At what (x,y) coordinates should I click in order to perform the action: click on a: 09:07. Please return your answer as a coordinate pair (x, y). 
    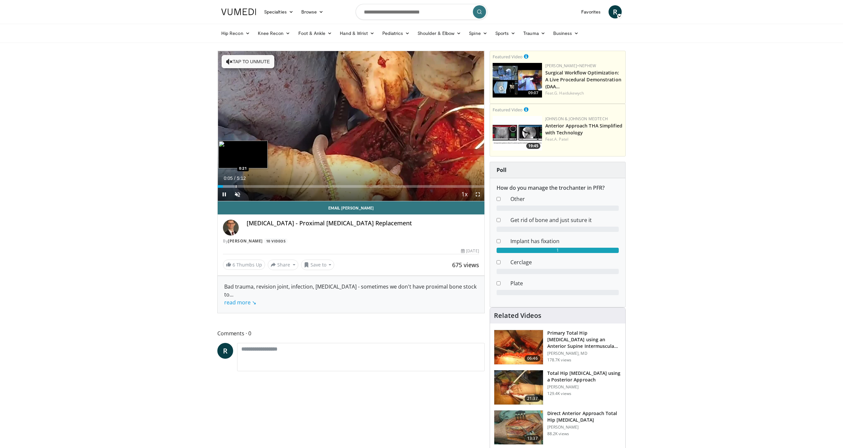
    Looking at the image, I should click on (517, 80).